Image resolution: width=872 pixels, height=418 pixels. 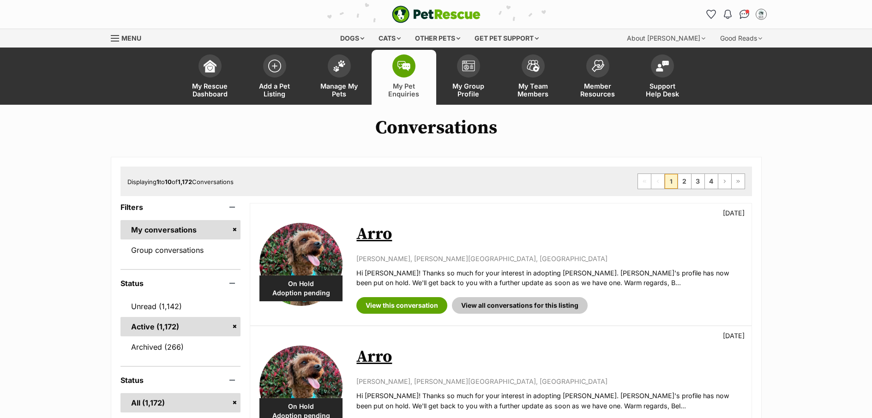 What do you see at coordinates (352, 38) in the screenshot?
I see `div: Dogs` at bounding box center [352, 38].